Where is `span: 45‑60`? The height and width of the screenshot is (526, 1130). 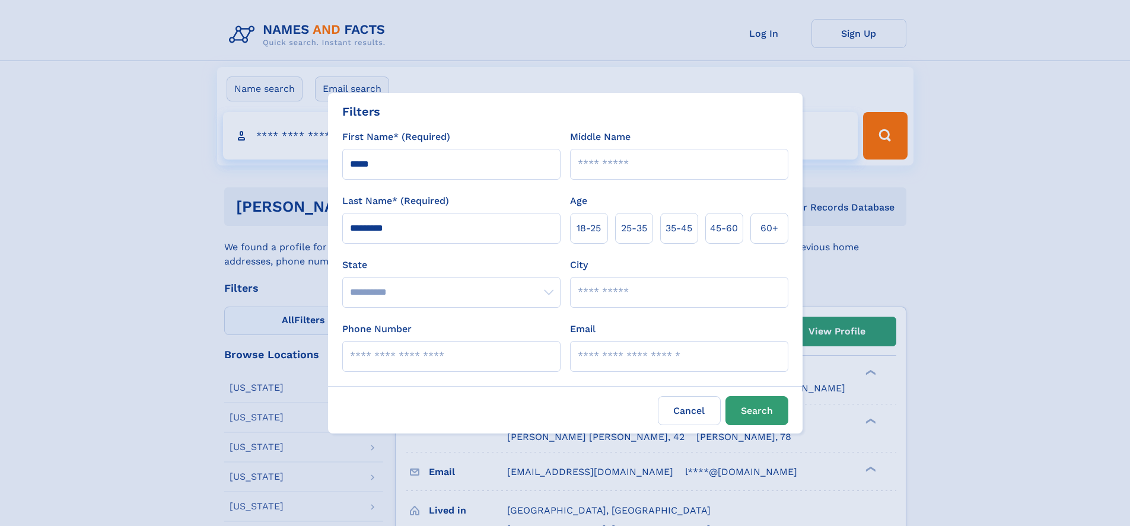 span: 45‑60 is located at coordinates (724, 228).